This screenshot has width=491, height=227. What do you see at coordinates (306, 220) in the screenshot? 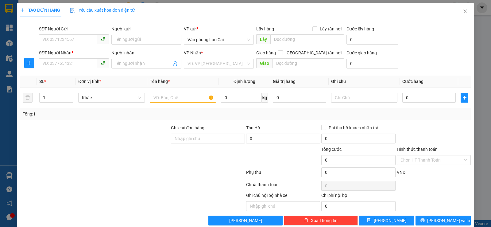
I see `span: delete` at bounding box center [306, 220].